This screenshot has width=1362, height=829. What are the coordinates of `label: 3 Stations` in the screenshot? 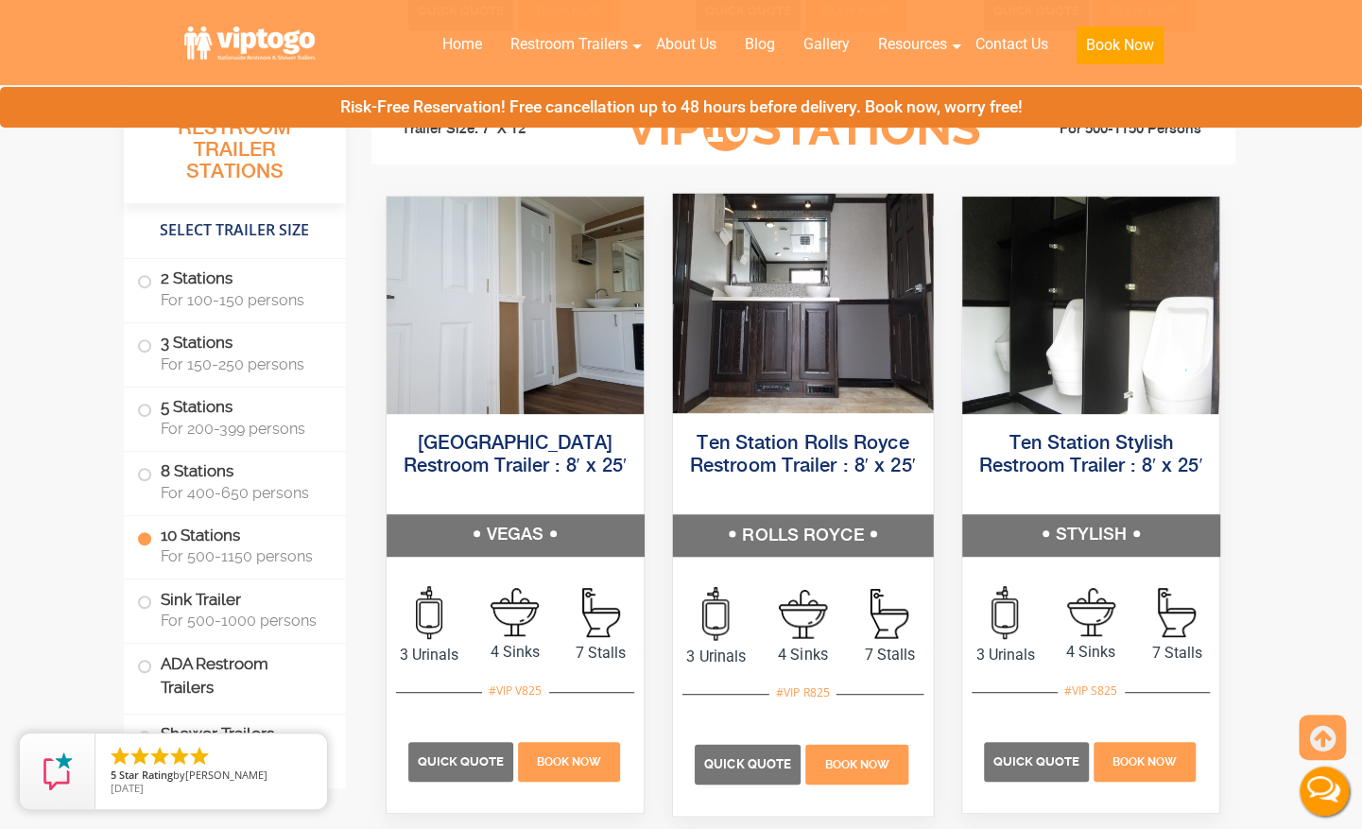 It's located at (234, 353).